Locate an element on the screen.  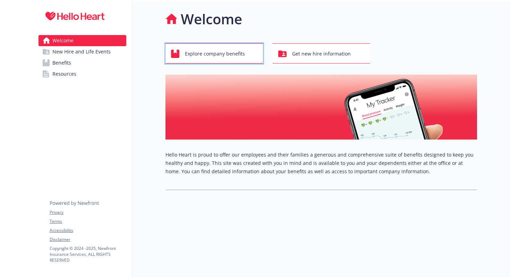
p: Hello Heart is proud to offer our employees and their families a generous and comprehensive suite... is located at coordinates (321, 163).